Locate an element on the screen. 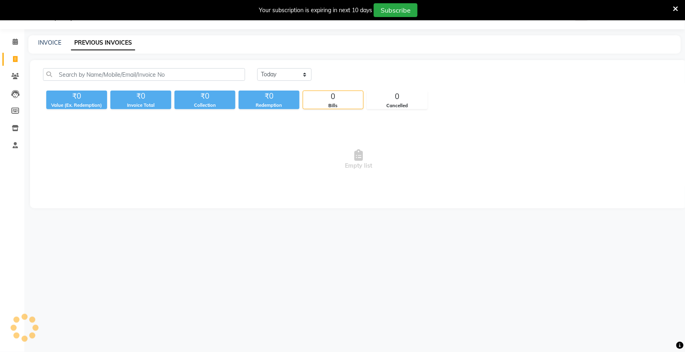 The height and width of the screenshot is (352, 685). div: Cancelled is located at coordinates (397, 105).